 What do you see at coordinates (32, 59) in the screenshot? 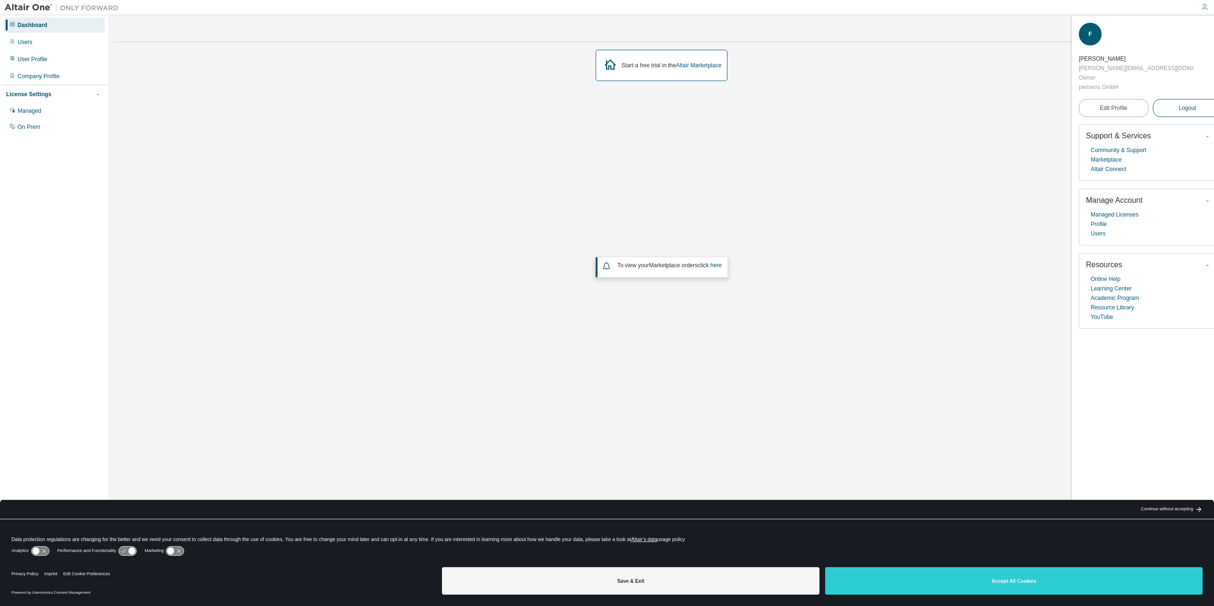
I see `div: User Profile` at bounding box center [32, 59].